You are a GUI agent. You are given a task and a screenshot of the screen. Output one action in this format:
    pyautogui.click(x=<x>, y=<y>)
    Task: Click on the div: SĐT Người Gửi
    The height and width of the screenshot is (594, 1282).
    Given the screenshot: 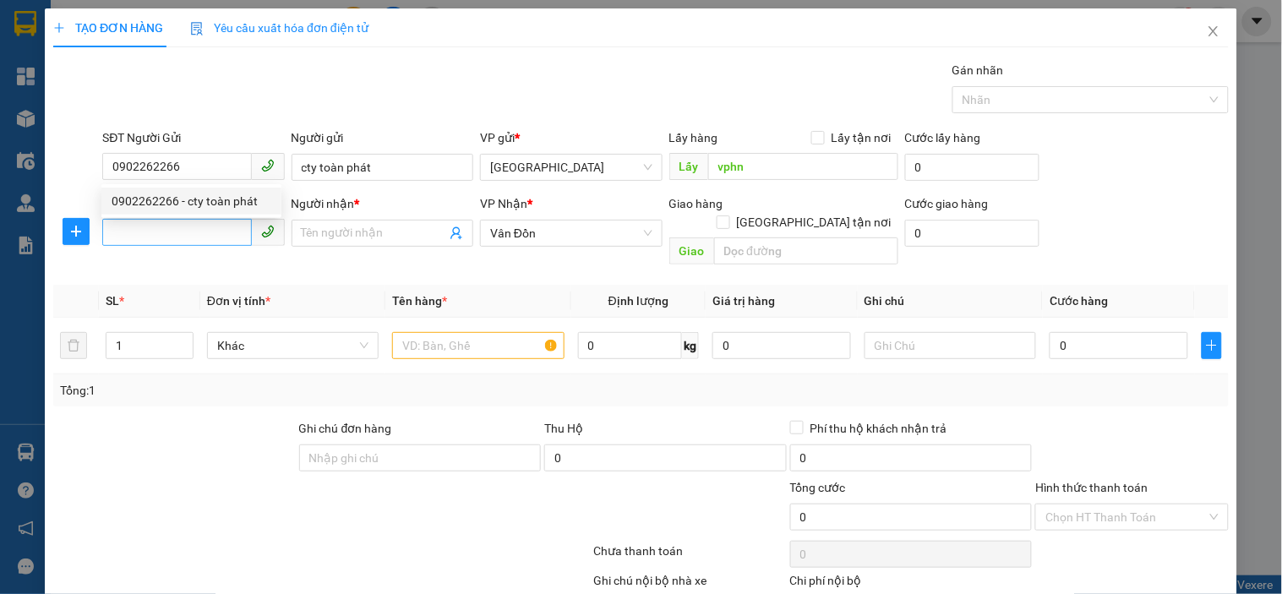 What is the action you would take?
    pyautogui.click(x=193, y=138)
    